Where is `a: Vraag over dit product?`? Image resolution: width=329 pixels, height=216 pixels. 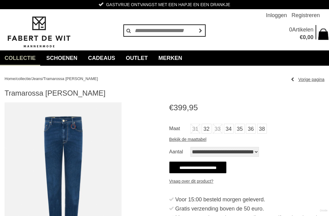 a: Vraag over dit product? is located at coordinates (191, 181).